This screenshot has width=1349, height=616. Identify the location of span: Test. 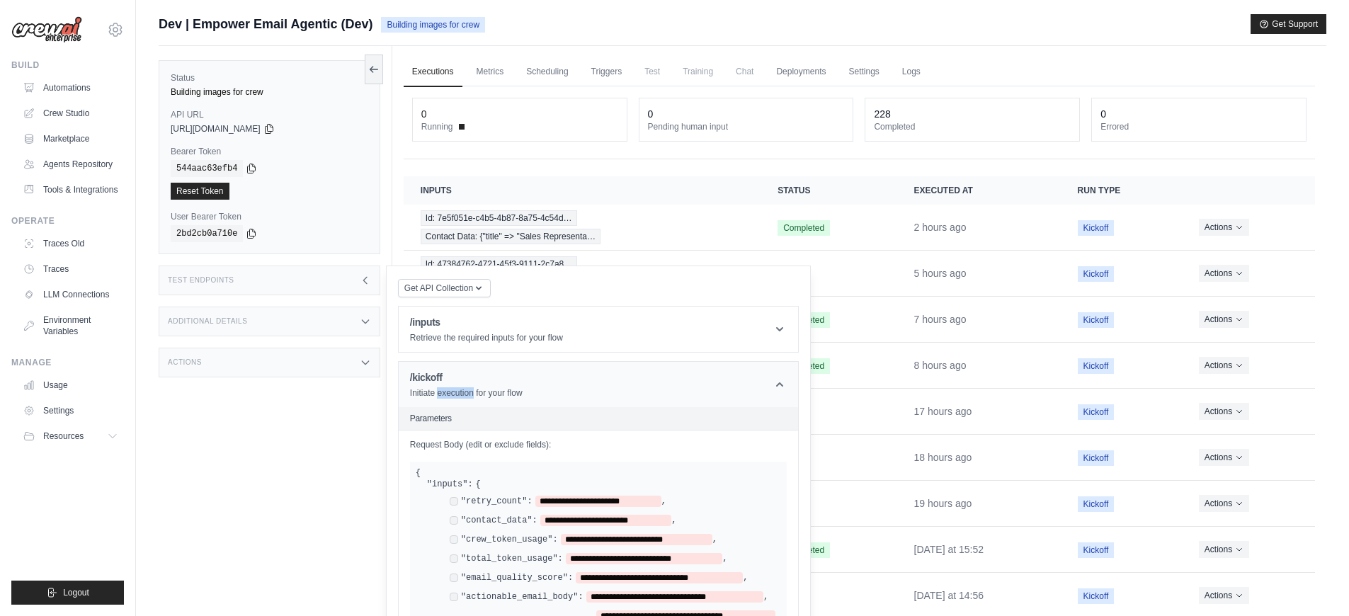
(652, 72).